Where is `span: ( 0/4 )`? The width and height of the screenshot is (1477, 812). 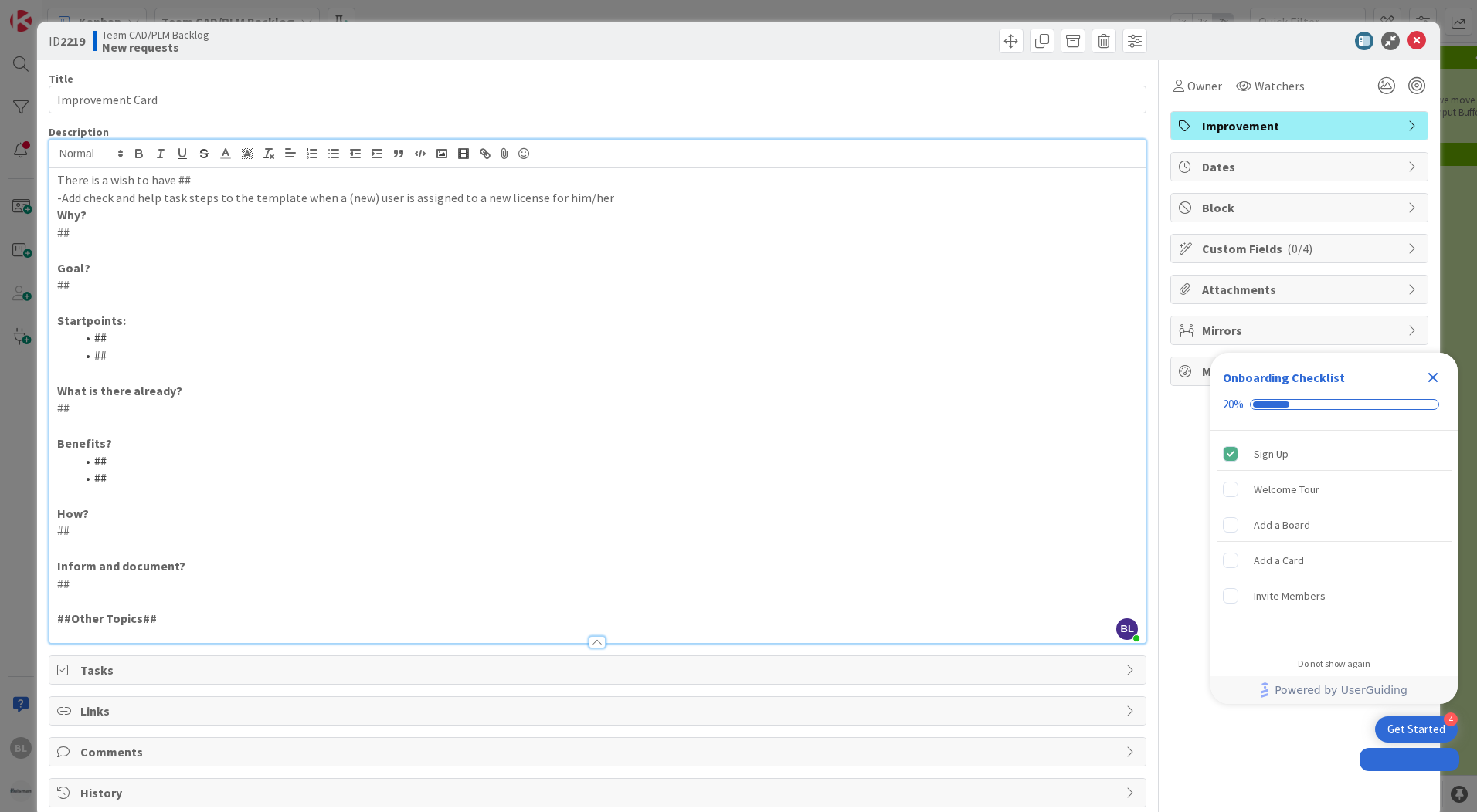
span: ( 0/4 ) is located at coordinates (1299, 249).